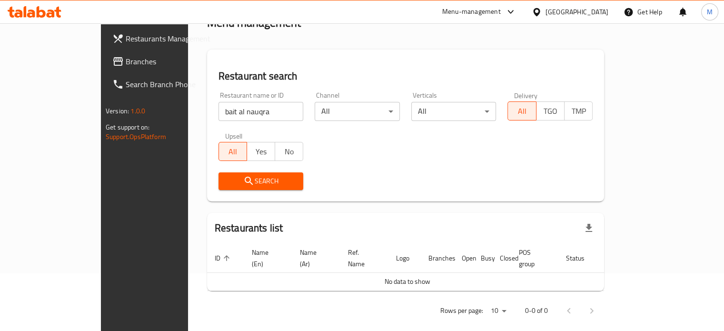 The height and width of the screenshot is (331, 724). What do you see at coordinates (589, 228) in the screenshot?
I see `div: Export file` at bounding box center [589, 228].